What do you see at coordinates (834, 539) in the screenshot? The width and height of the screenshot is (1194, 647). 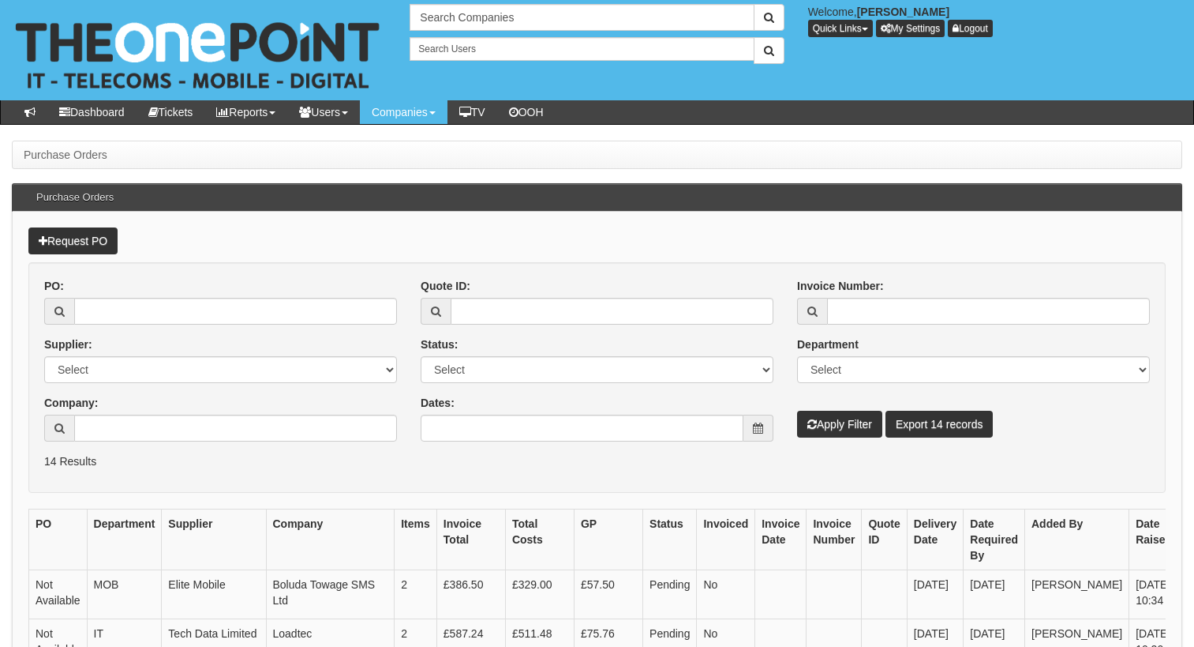 I see `th: Invoice Number` at bounding box center [834, 539].